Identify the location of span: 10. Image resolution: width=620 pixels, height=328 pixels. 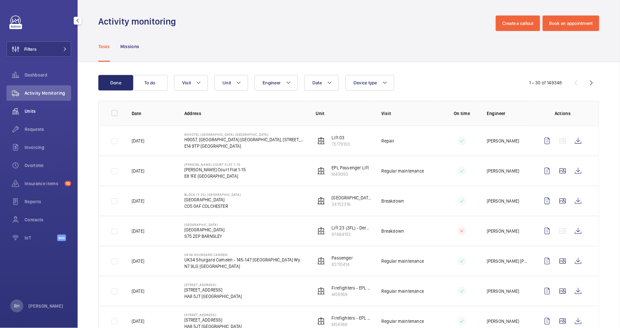
(68, 184).